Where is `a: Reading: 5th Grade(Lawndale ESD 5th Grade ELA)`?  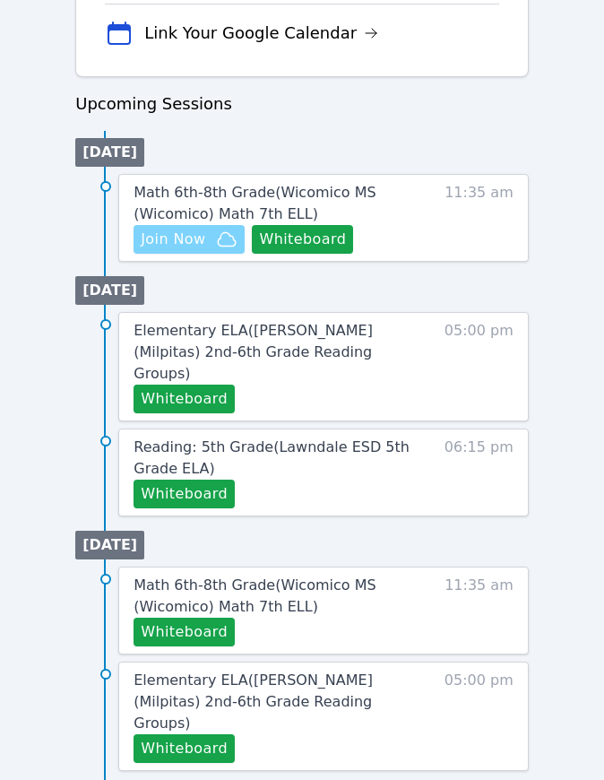 a: Reading: 5th Grade(Lawndale ESD 5th Grade ELA) is located at coordinates (276, 458).